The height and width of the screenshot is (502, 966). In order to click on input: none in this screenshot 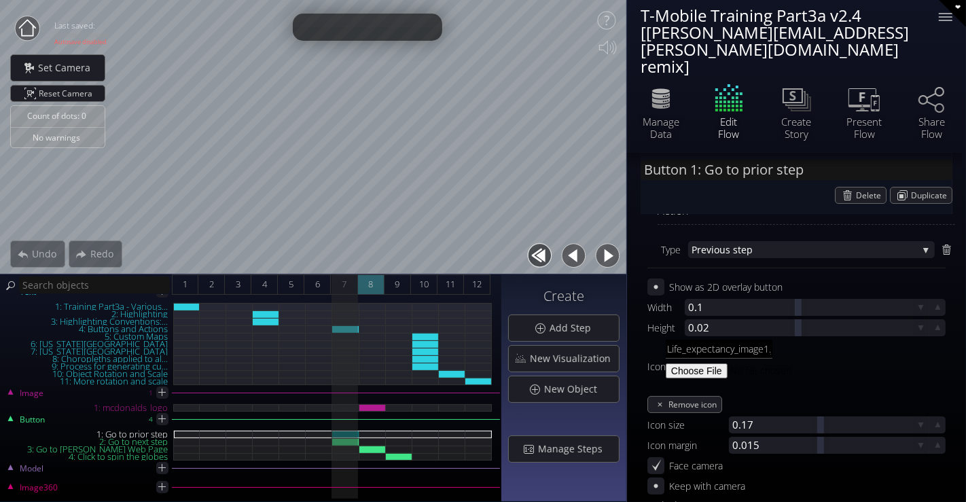, I will do `click(719, 349)`.